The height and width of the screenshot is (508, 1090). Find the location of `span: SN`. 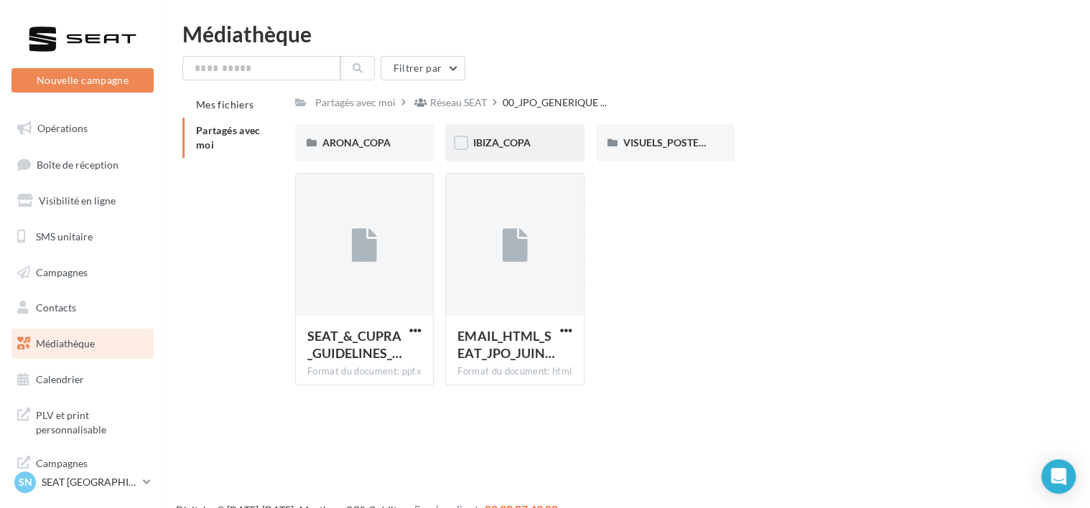

span: SN is located at coordinates (25, 483).